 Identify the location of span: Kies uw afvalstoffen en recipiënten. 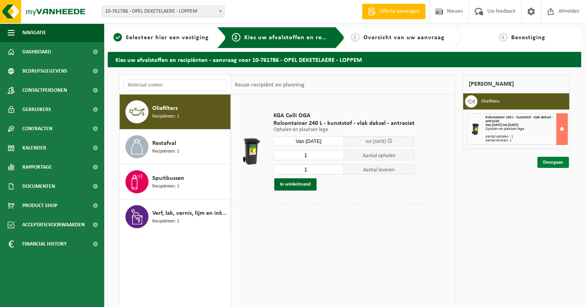
(297, 38).